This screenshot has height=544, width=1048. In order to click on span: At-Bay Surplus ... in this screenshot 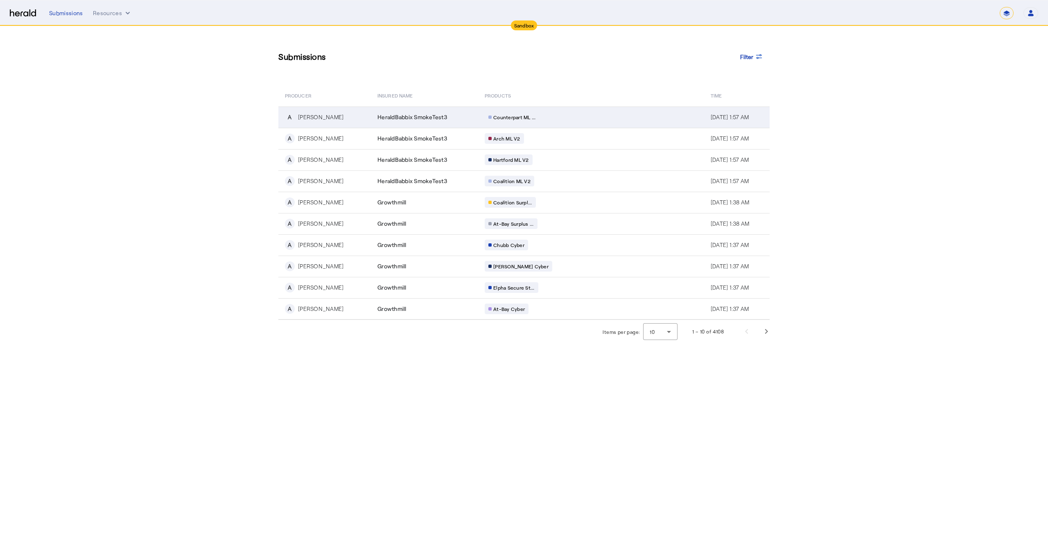, I will do `click(513, 224)`.